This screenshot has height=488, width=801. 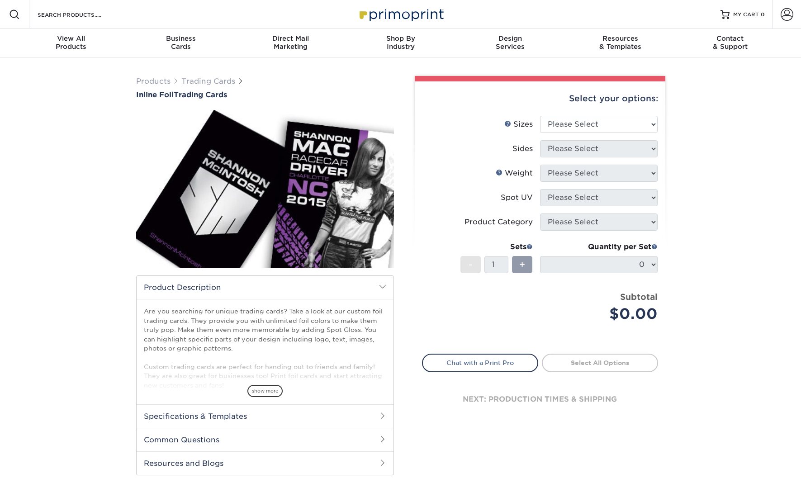 What do you see at coordinates (499, 222) in the screenshot?
I see `div: Product Category` at bounding box center [499, 222].